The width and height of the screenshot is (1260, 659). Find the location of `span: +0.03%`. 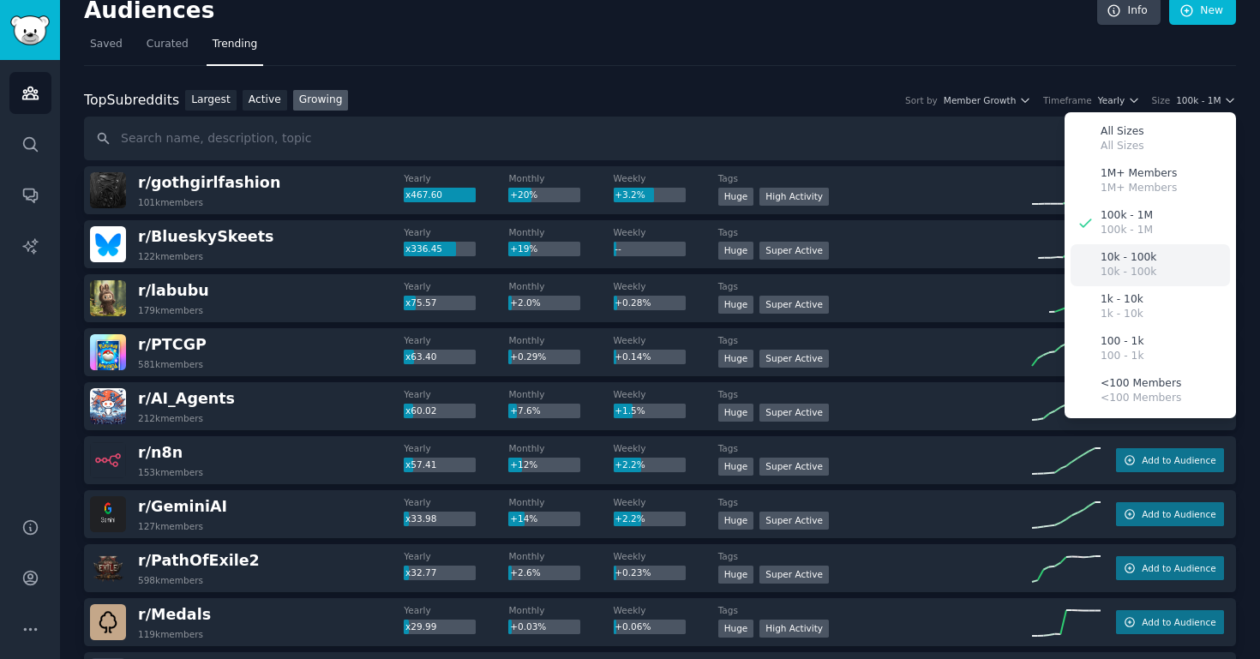

span: +0.03% is located at coordinates (528, 626).